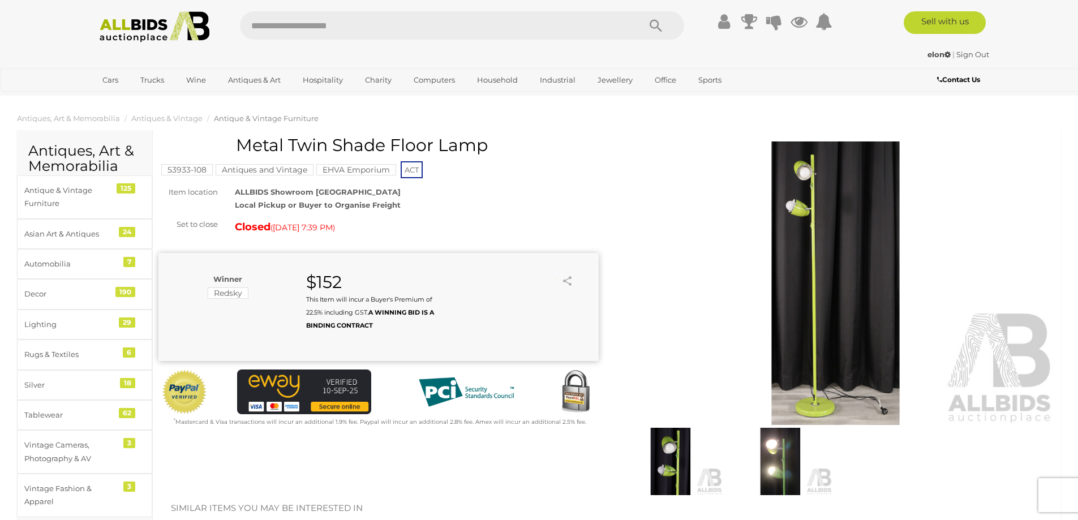  Describe the element at coordinates (187, 170) in the screenshot. I see `a: 53933-108` at that location.